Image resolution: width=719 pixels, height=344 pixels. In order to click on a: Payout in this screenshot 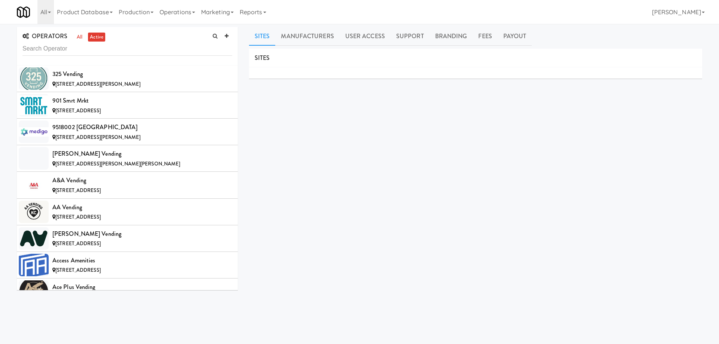, I will do `click(515, 36)`.